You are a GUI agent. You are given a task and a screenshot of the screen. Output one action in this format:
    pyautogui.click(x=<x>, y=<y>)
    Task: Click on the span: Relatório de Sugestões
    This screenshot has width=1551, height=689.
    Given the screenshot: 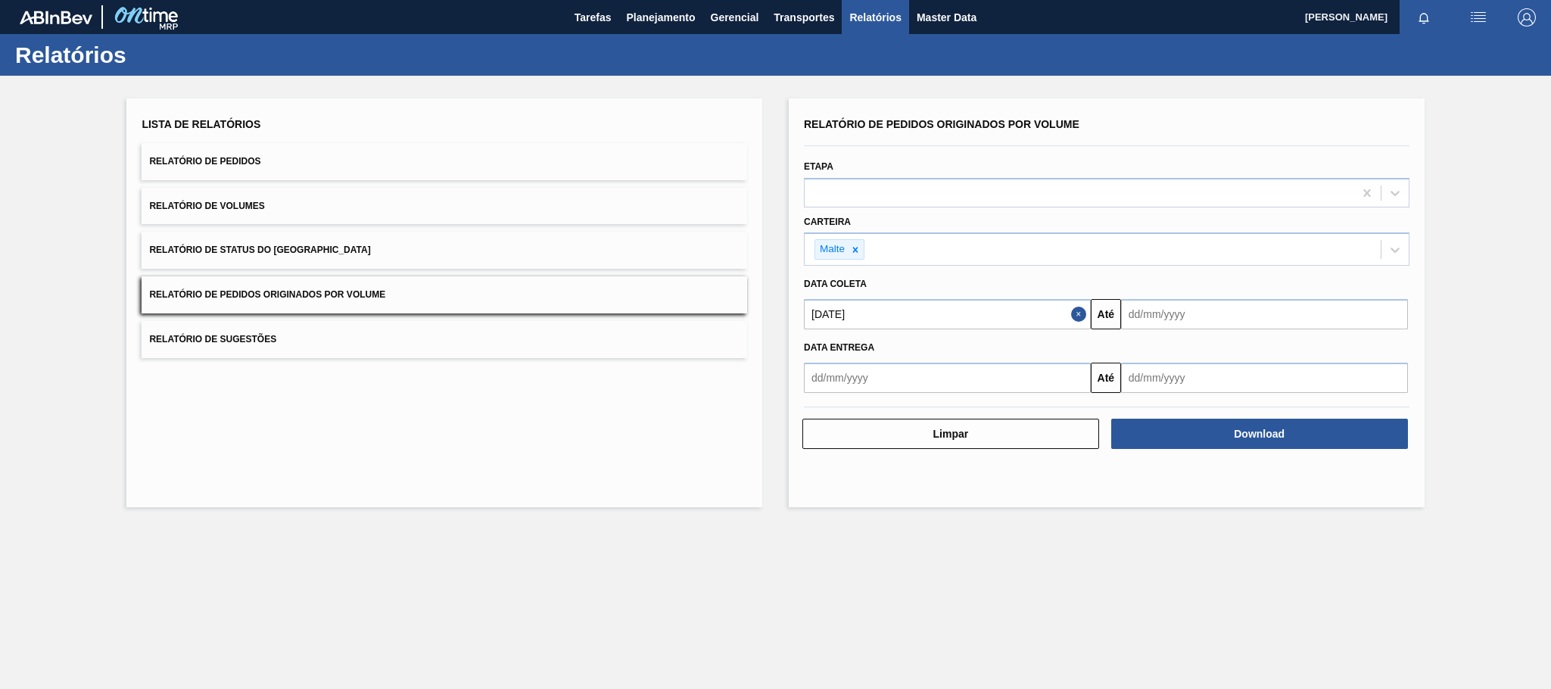 What is the action you would take?
    pyautogui.click(x=213, y=339)
    